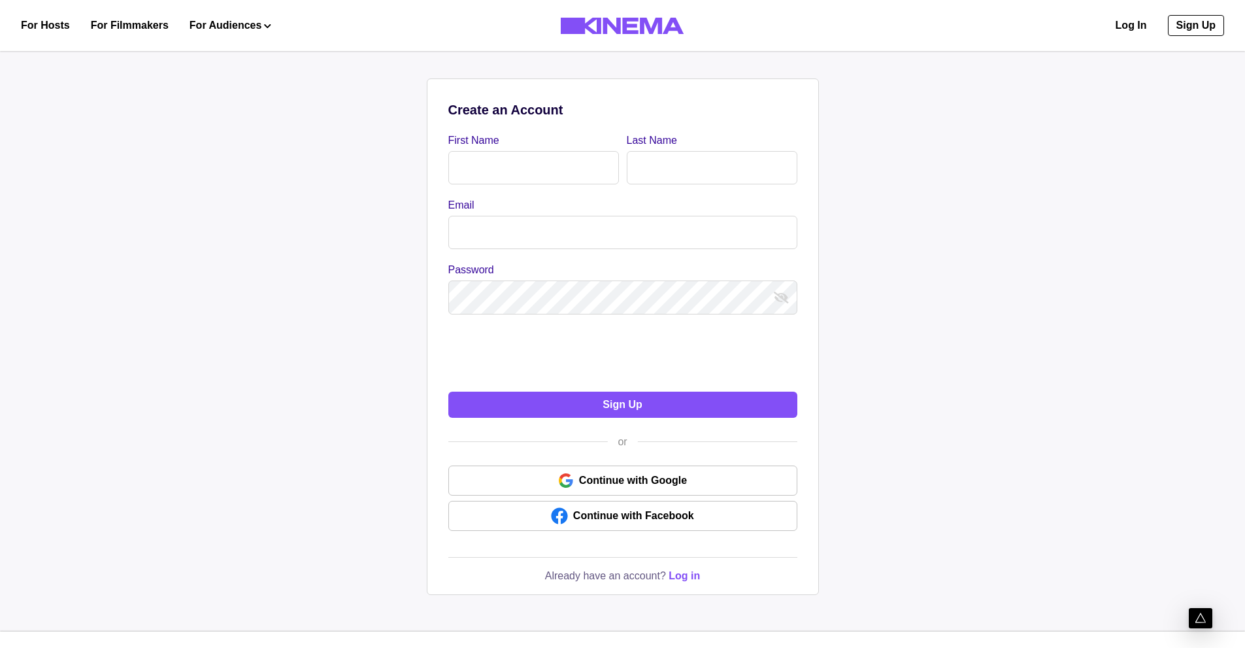 The width and height of the screenshot is (1245, 648). I want to click on a: Continue with Google, so click(623, 480).